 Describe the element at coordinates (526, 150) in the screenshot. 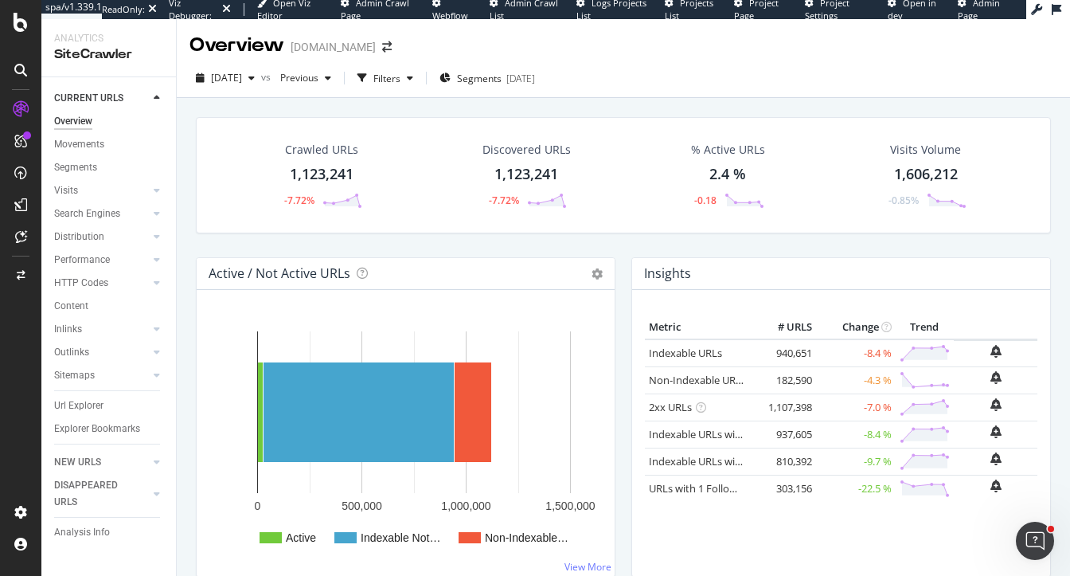

I see `div: Discovered URLs` at that location.